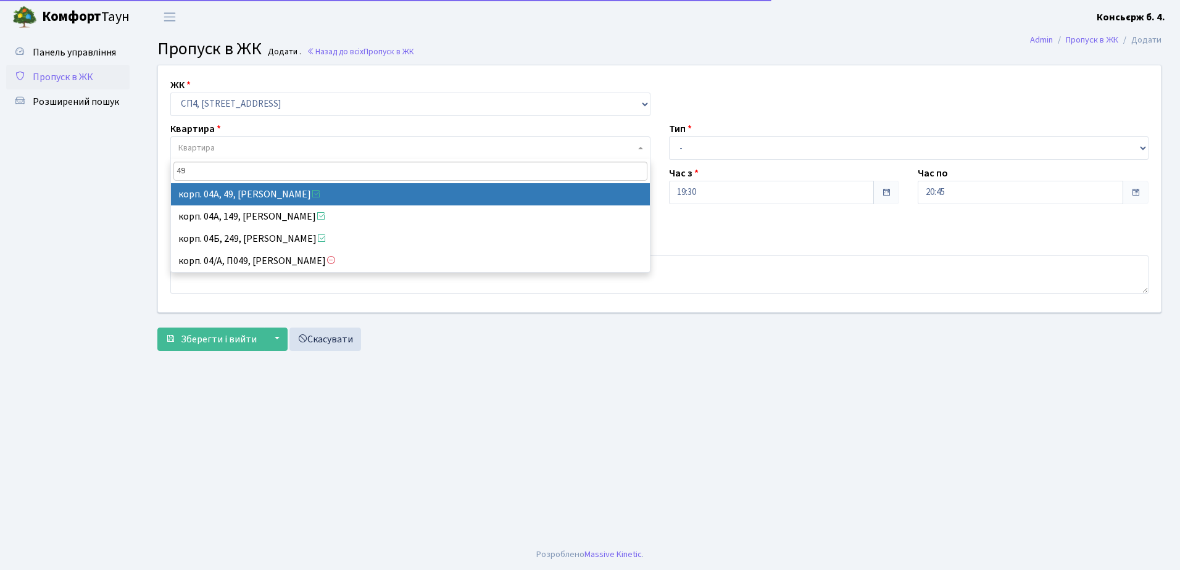 Image resolution: width=1180 pixels, height=570 pixels. I want to click on li: Додати, so click(1140, 40).